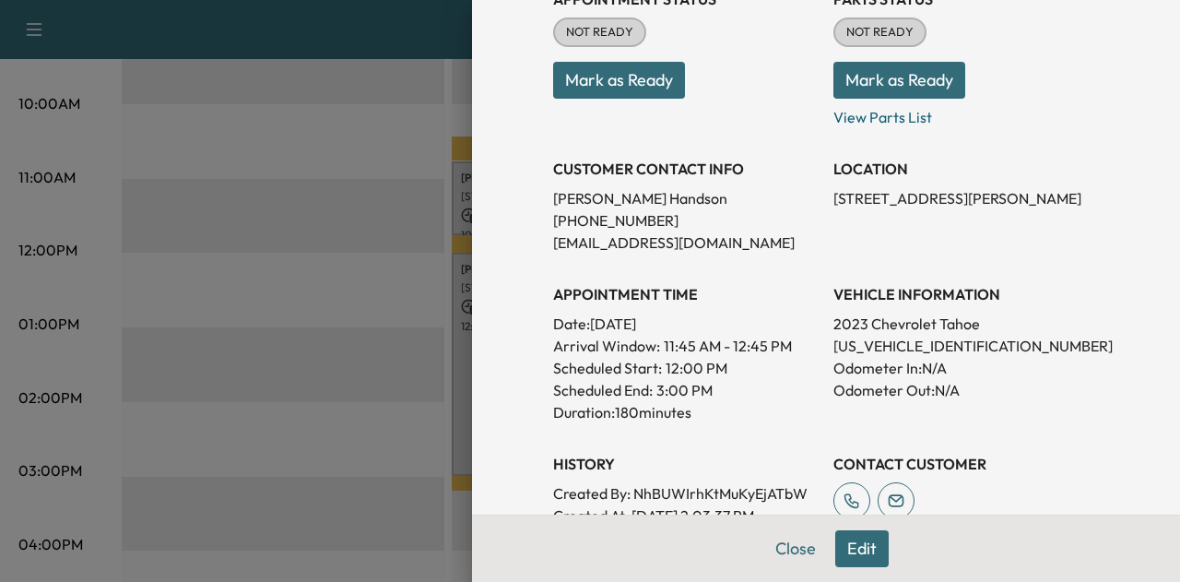 This screenshot has width=1180, height=582. What do you see at coordinates (966, 169) in the screenshot?
I see `h3: LOCATION` at bounding box center [966, 169].